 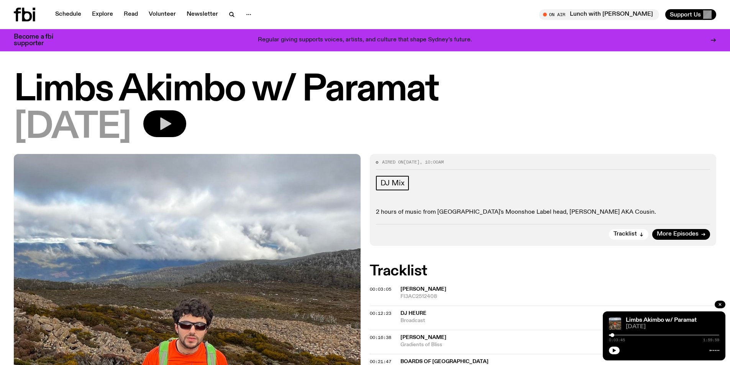 I want to click on a: Read, so click(x=131, y=15).